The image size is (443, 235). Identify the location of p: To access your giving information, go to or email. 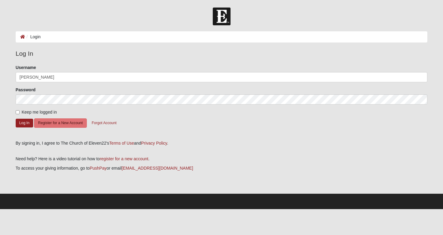
(222, 168).